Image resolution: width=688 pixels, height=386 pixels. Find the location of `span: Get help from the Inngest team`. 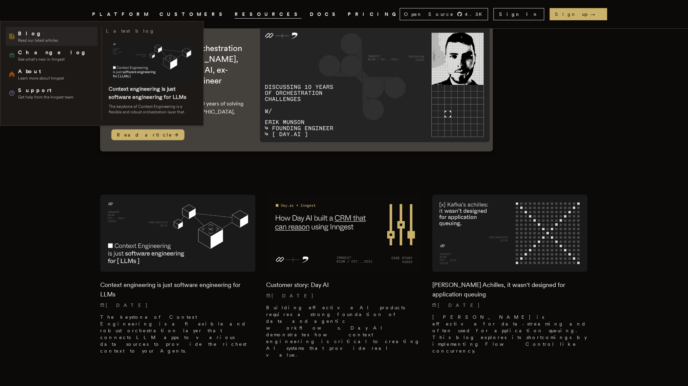

span: Get help from the Inngest team is located at coordinates (46, 97).